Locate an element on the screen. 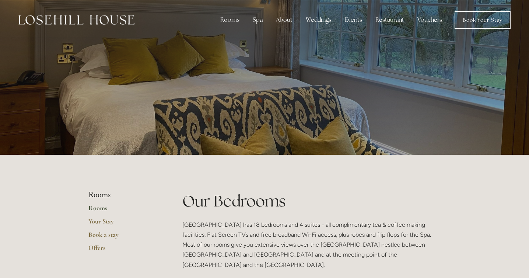 The width and height of the screenshot is (529, 278). a: Rooms is located at coordinates (123, 210).